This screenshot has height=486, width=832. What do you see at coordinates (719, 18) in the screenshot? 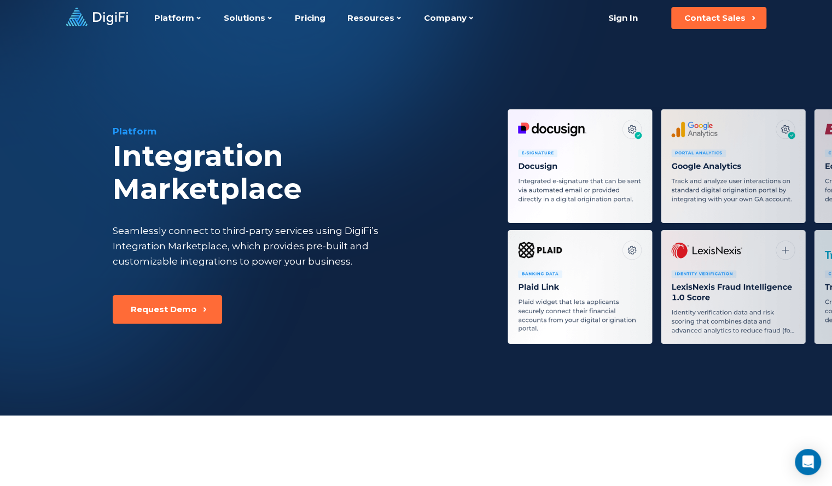
I see `a: Contact Sales` at bounding box center [719, 18].